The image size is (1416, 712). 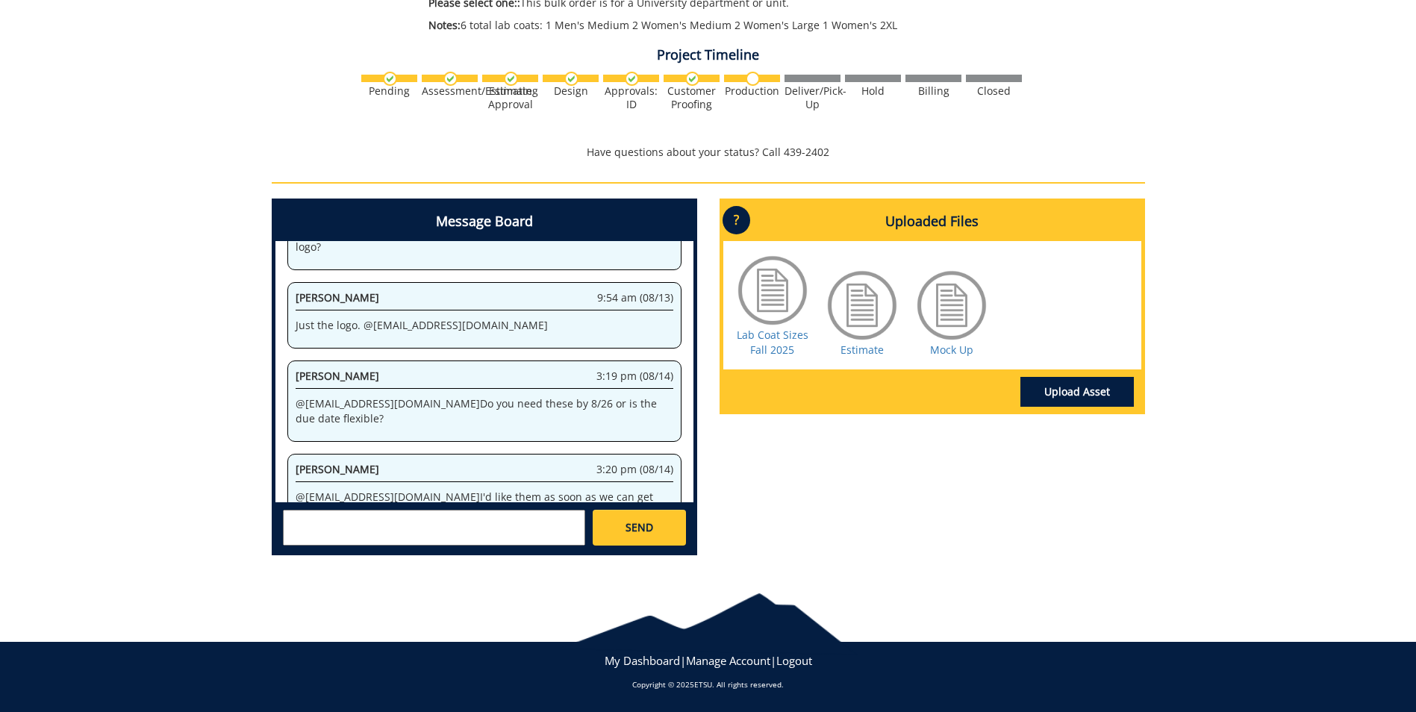 I want to click on a: My Dashboard, so click(x=642, y=661).